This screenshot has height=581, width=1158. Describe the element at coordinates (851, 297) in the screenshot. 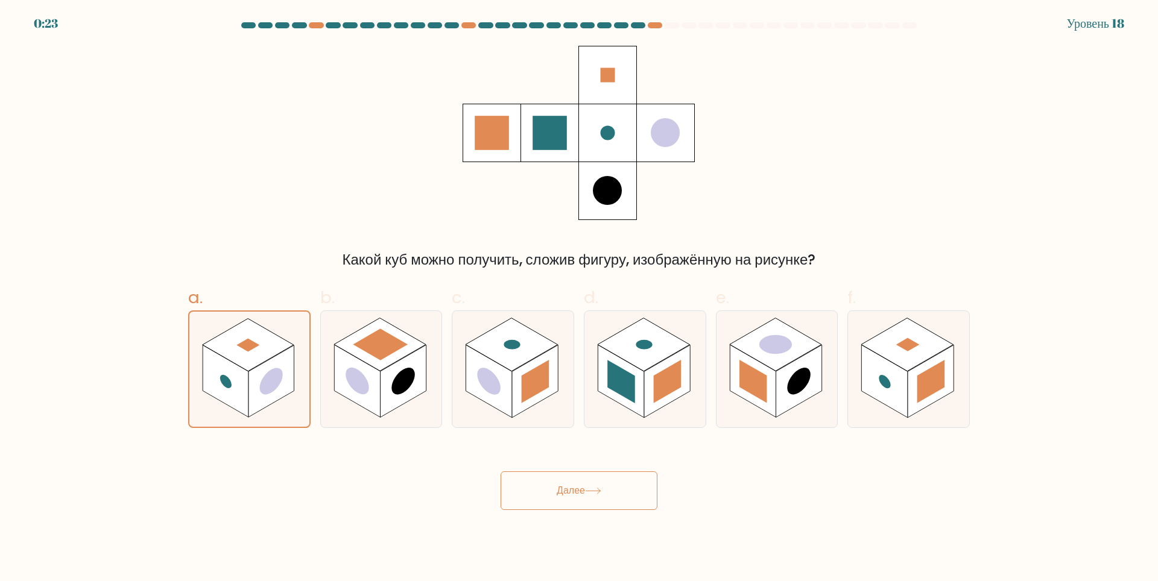

I see `ya-tr-span: f.` at that location.